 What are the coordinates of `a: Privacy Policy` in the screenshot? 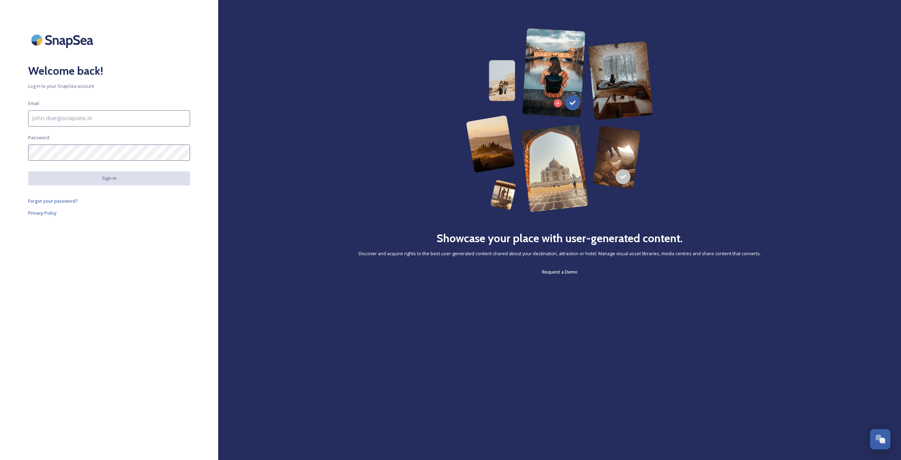 It's located at (109, 213).